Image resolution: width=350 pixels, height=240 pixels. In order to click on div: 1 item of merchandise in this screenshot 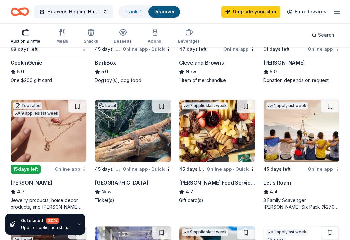, I will do `click(217, 80)`.